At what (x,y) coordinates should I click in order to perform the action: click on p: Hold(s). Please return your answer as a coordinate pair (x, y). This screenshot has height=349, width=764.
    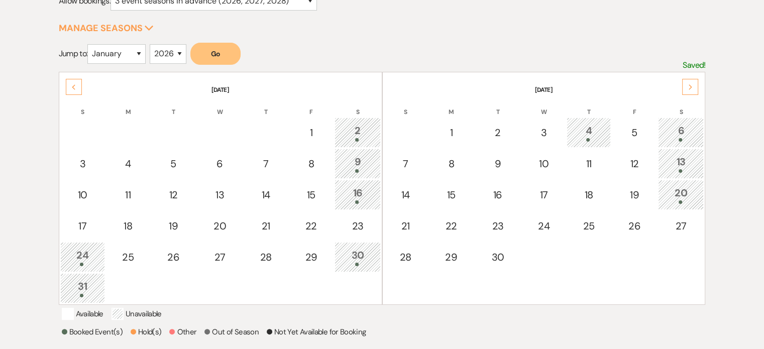
    Looking at the image, I should click on (146, 332).